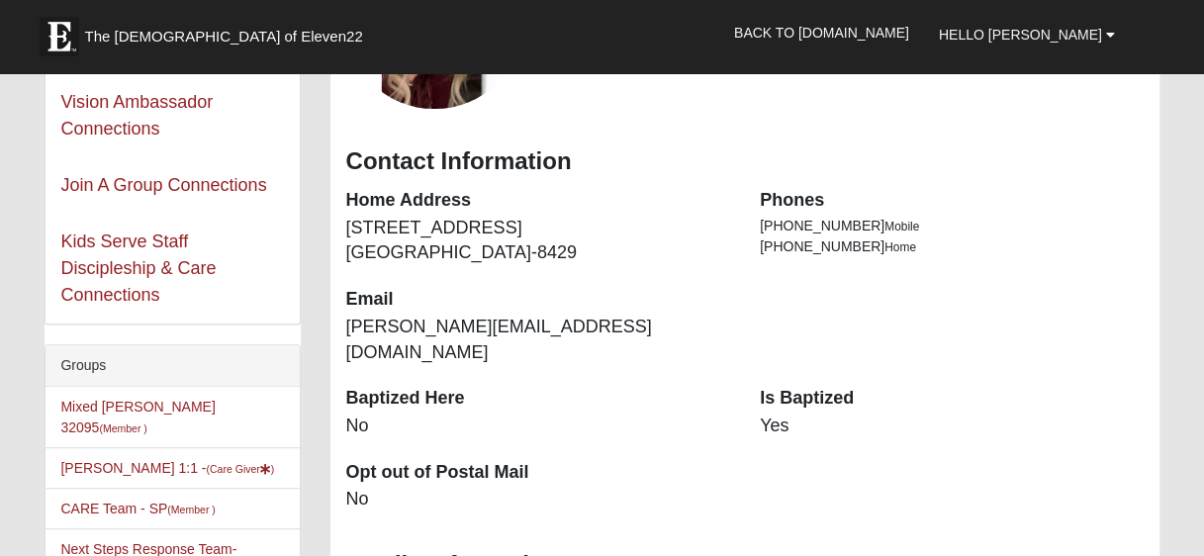 This screenshot has height=556, width=1204. I want to click on dd: Yes, so click(951, 426).